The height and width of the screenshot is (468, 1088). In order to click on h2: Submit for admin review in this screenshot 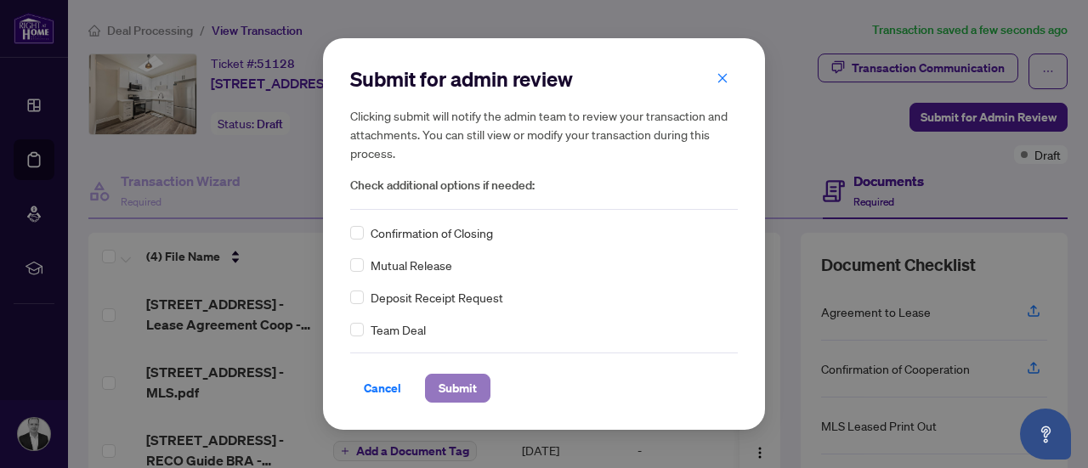, I will do `click(544, 79)`.